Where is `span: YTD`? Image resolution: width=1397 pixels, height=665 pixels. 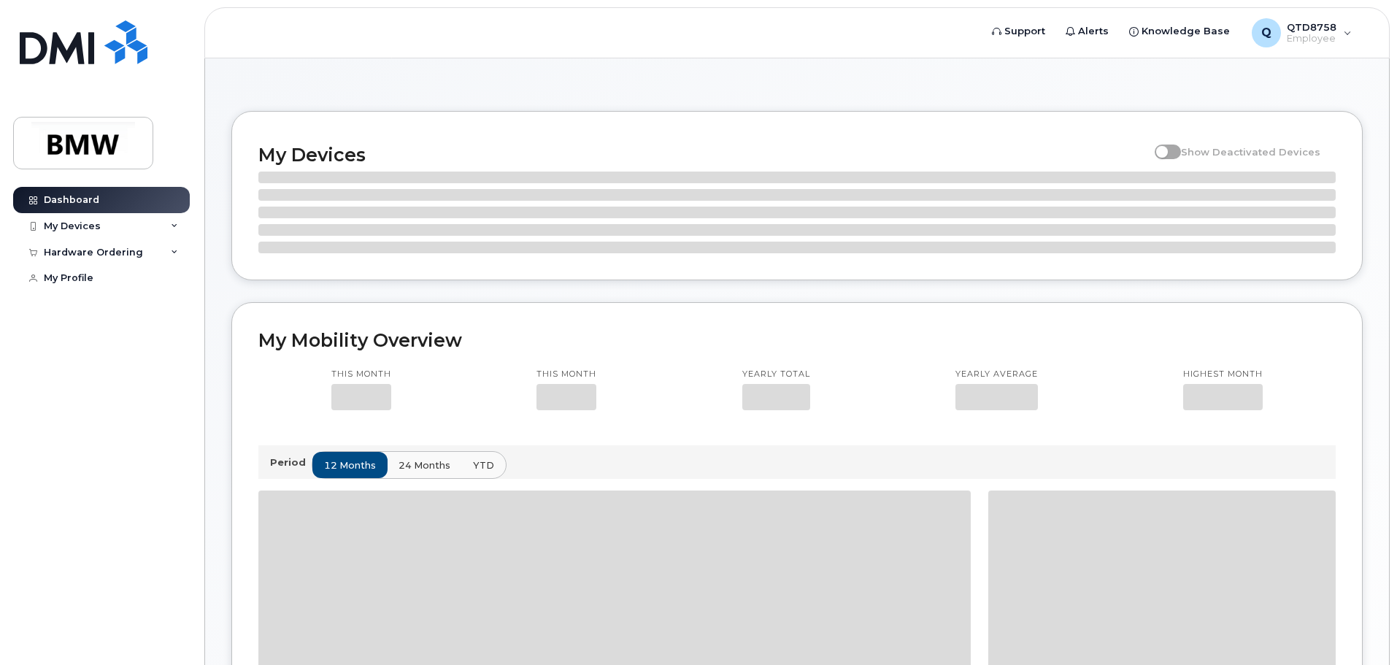
span: YTD is located at coordinates (483, 465).